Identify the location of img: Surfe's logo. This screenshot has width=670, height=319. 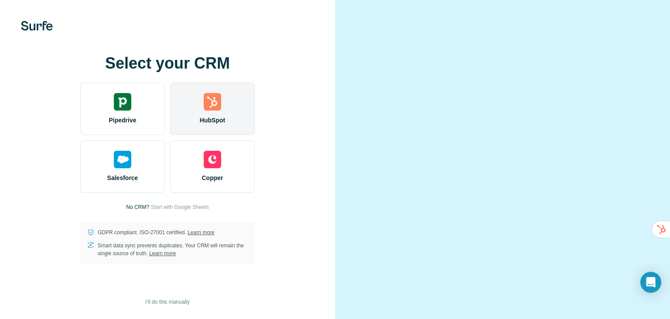
(37, 26).